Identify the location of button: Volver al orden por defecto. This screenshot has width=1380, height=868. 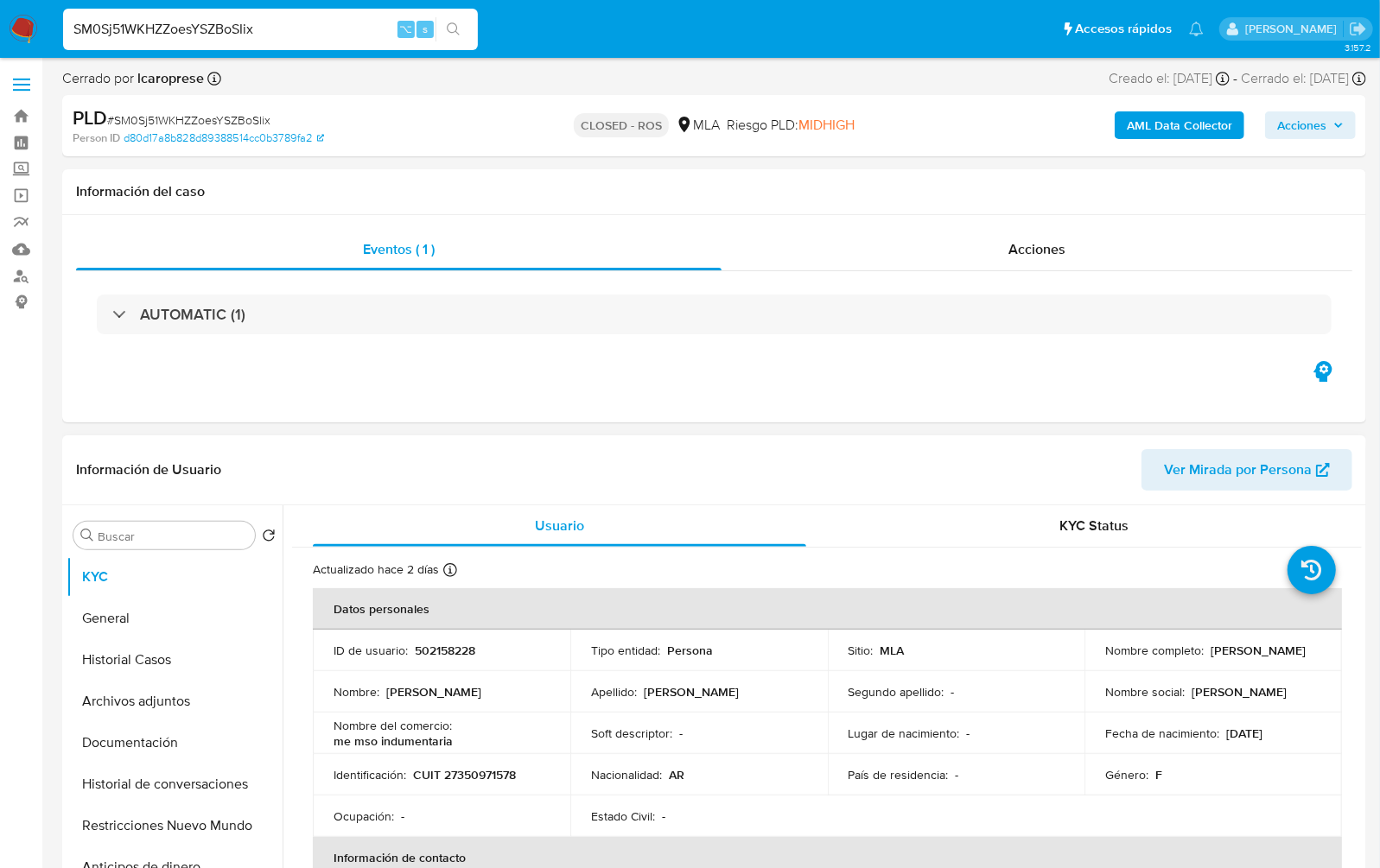
(268, 538).